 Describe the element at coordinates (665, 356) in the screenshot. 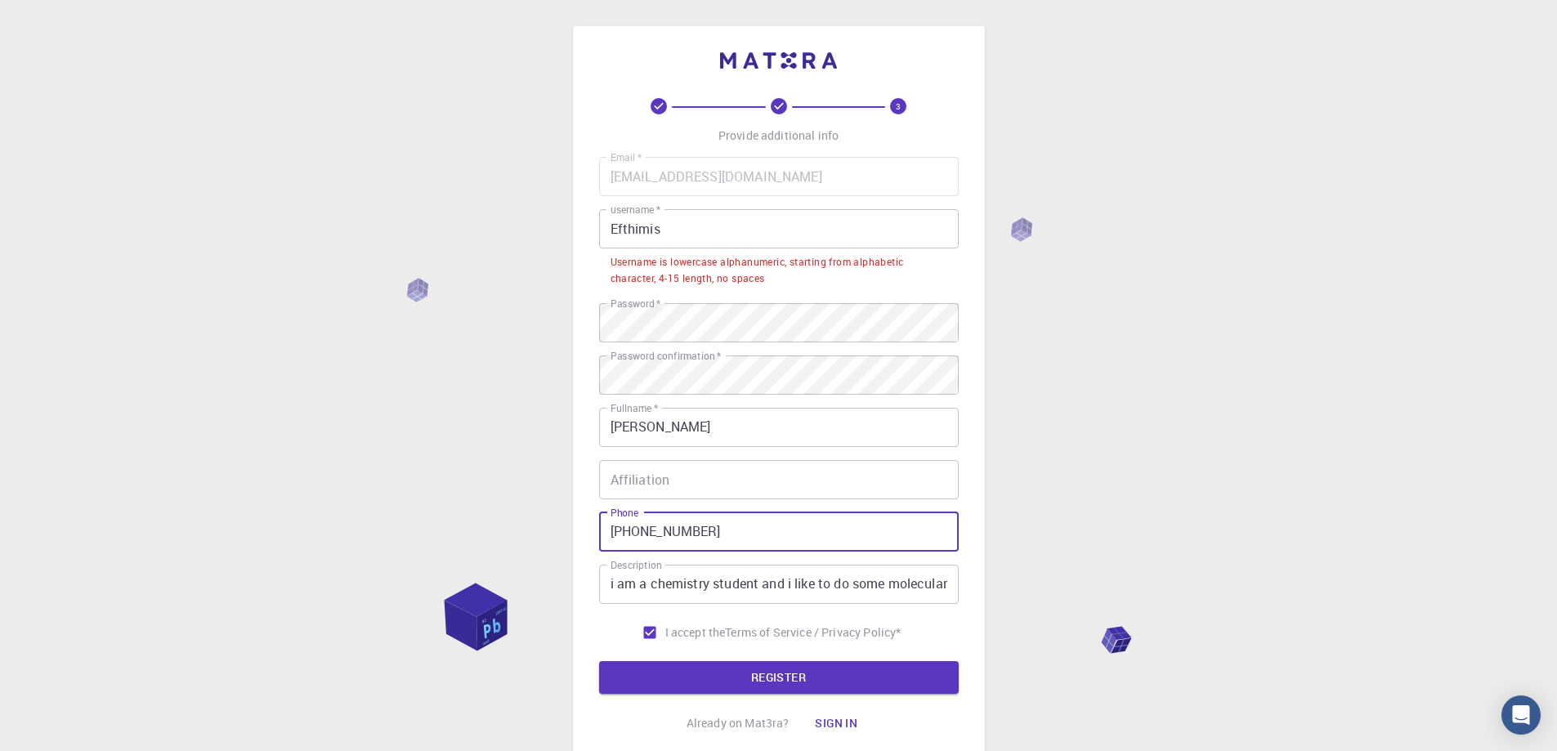

I see `label: Password confirmation` at that location.